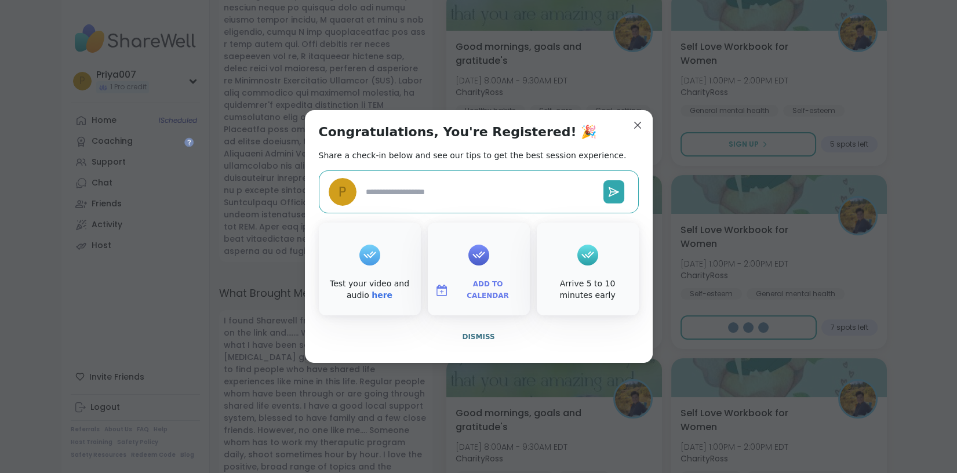 This screenshot has height=473, width=957. What do you see at coordinates (478, 337) in the screenshot?
I see `span: Dismiss` at bounding box center [478, 337].